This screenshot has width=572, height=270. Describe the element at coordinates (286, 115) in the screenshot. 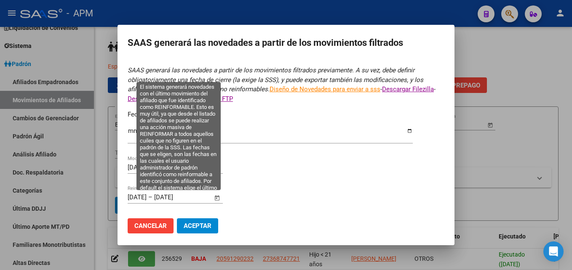

I see `p: Fecha de Cierre` at that location.